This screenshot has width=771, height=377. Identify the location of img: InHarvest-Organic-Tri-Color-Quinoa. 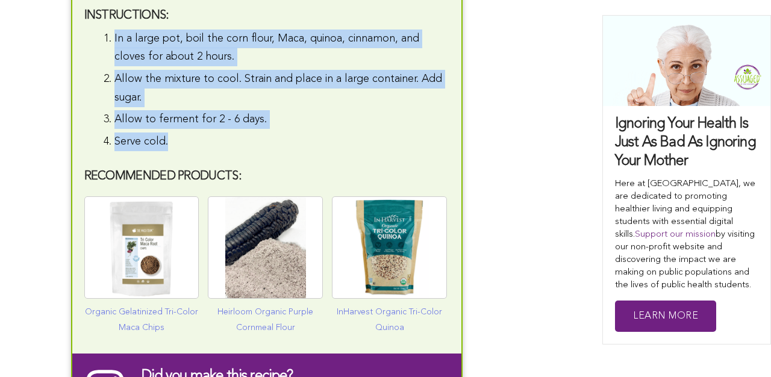
(389, 248).